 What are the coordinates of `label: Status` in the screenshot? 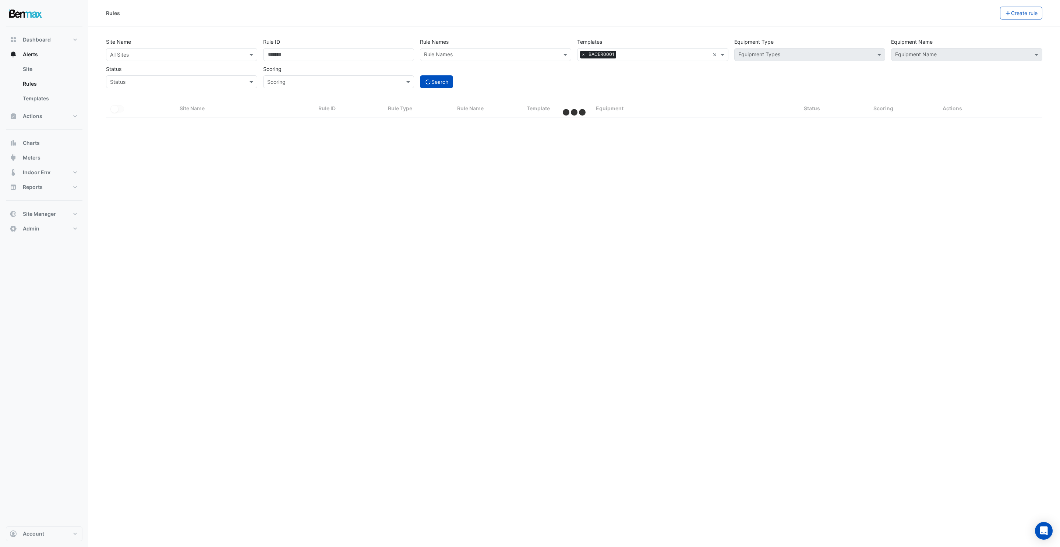 It's located at (114, 69).